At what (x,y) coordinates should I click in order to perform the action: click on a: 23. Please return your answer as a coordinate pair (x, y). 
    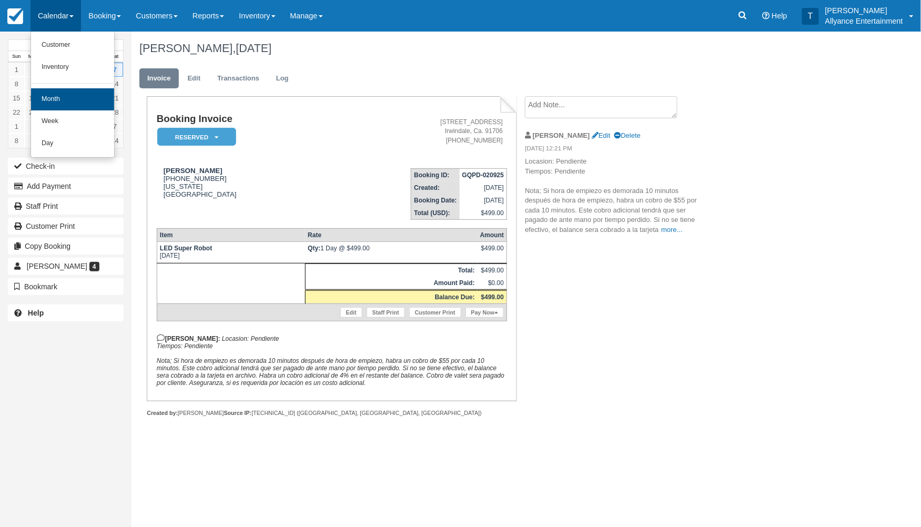
    Looking at the image, I should click on (33, 112).